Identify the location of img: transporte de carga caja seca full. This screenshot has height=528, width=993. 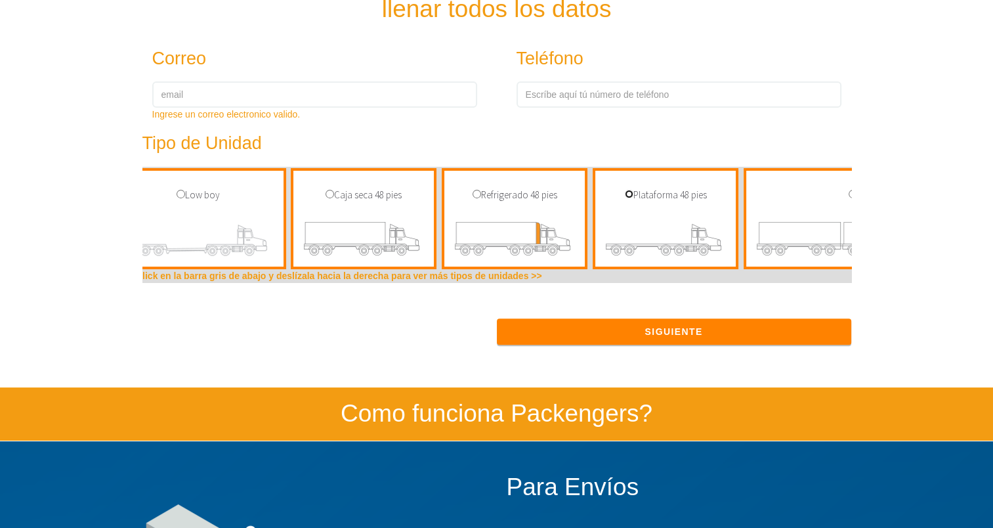
(859, 241).